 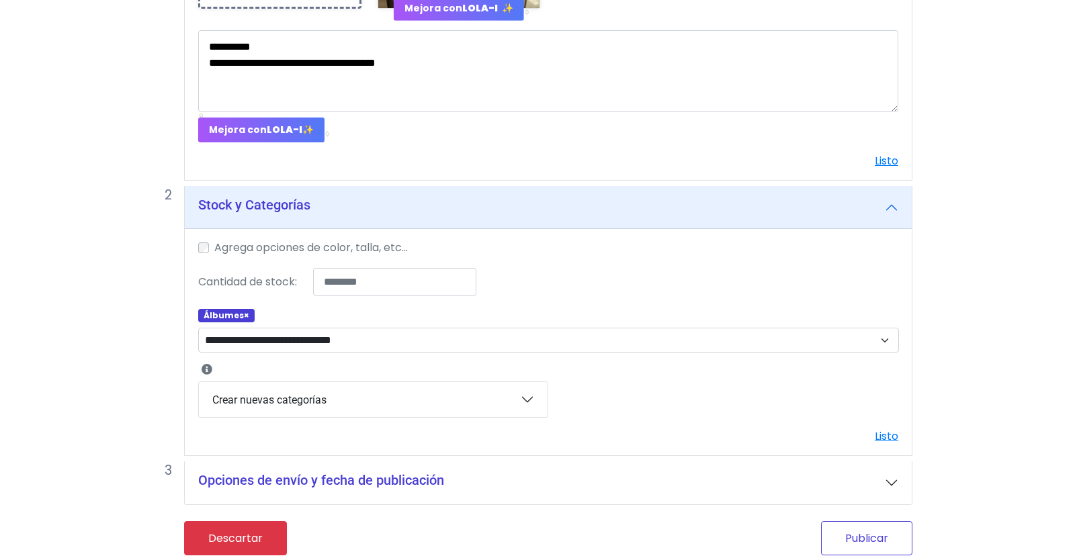 I want to click on h5: Opciones de envío y fecha de publicación, so click(x=321, y=481).